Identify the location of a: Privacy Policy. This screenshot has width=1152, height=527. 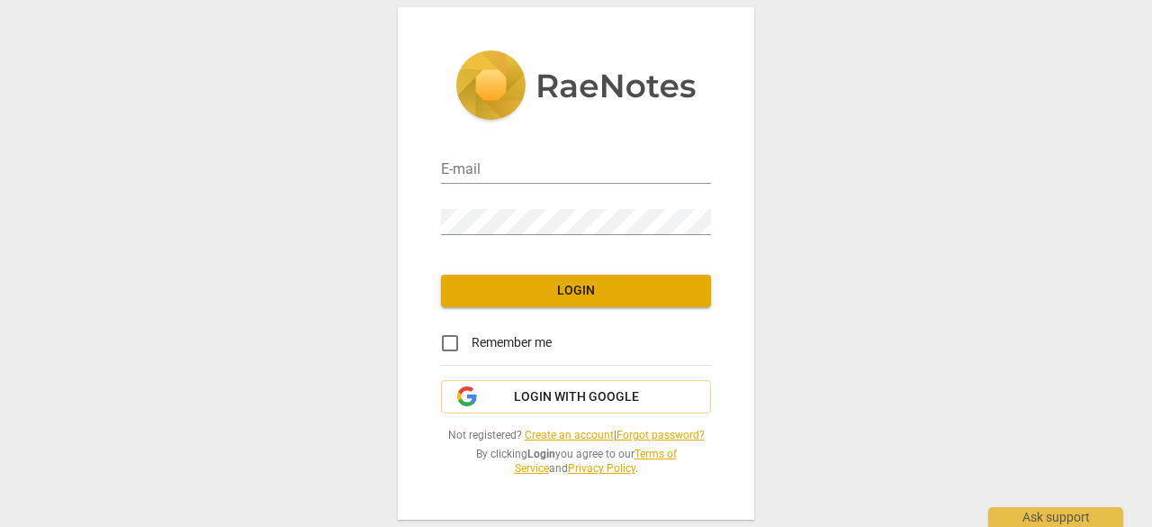
(601, 468).